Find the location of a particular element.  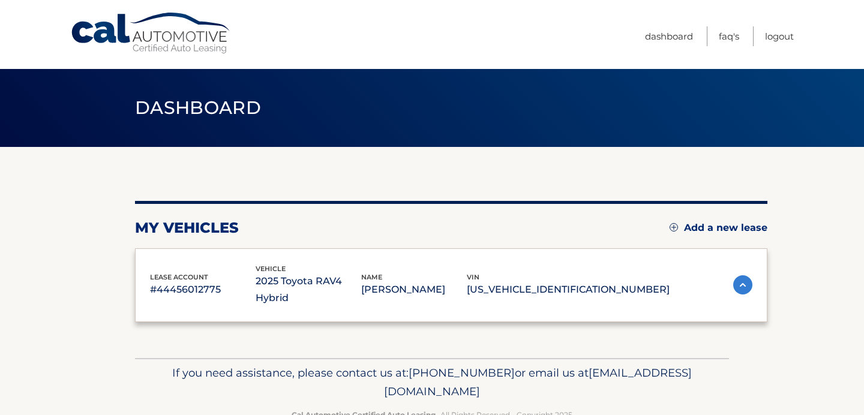

span: Dashboard is located at coordinates (198, 107).